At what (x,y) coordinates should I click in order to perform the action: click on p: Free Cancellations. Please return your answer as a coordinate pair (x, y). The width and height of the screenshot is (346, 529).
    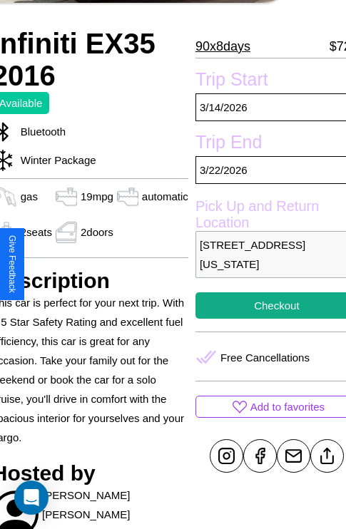
    Looking at the image, I should click on (265, 357).